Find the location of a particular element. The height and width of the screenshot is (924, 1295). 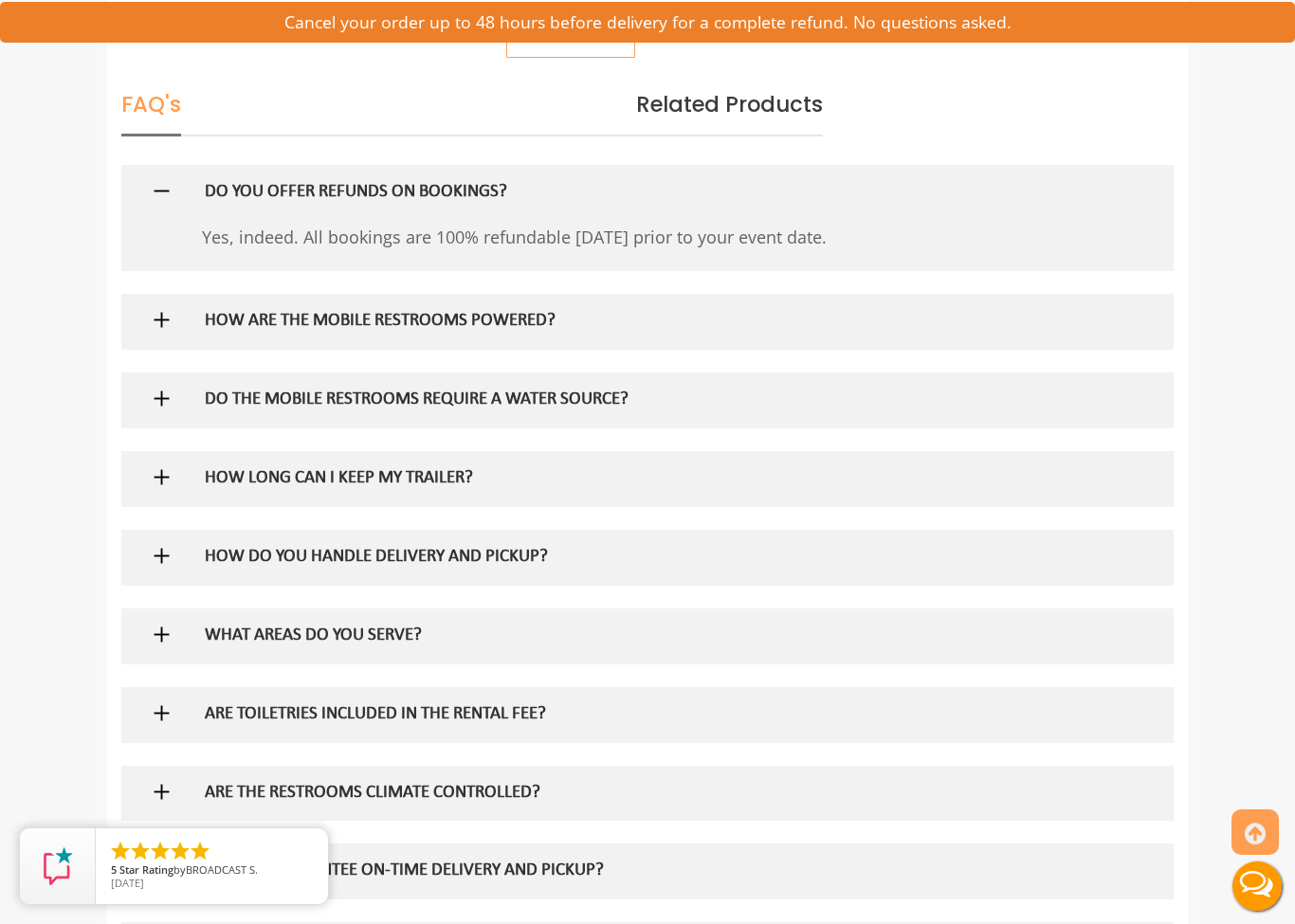

span: FAQ's is located at coordinates (150, 113).